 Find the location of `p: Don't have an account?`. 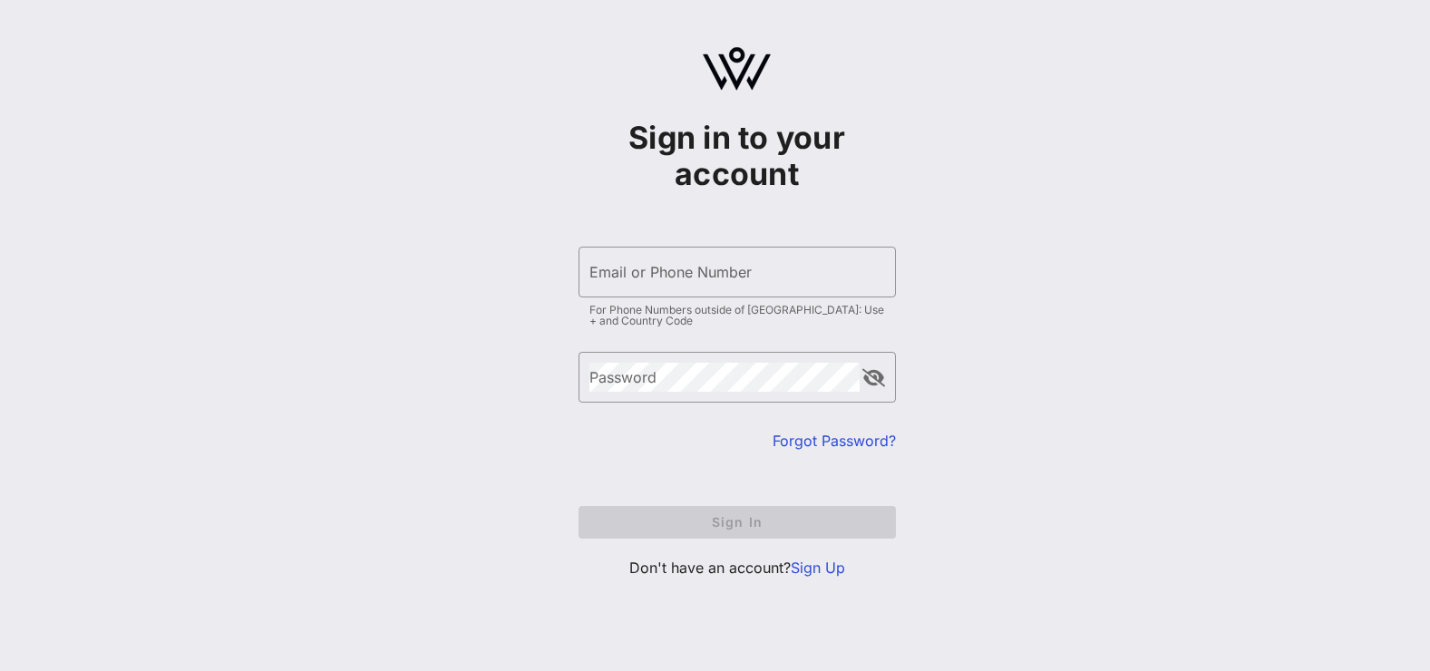

p: Don't have an account? is located at coordinates (737, 568).